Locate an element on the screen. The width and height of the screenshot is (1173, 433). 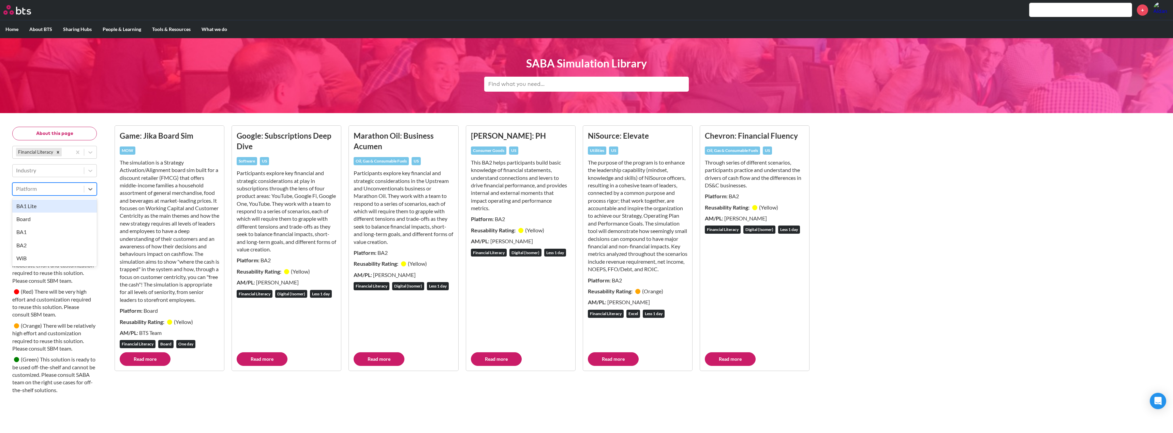
label: What we do is located at coordinates (214, 29).